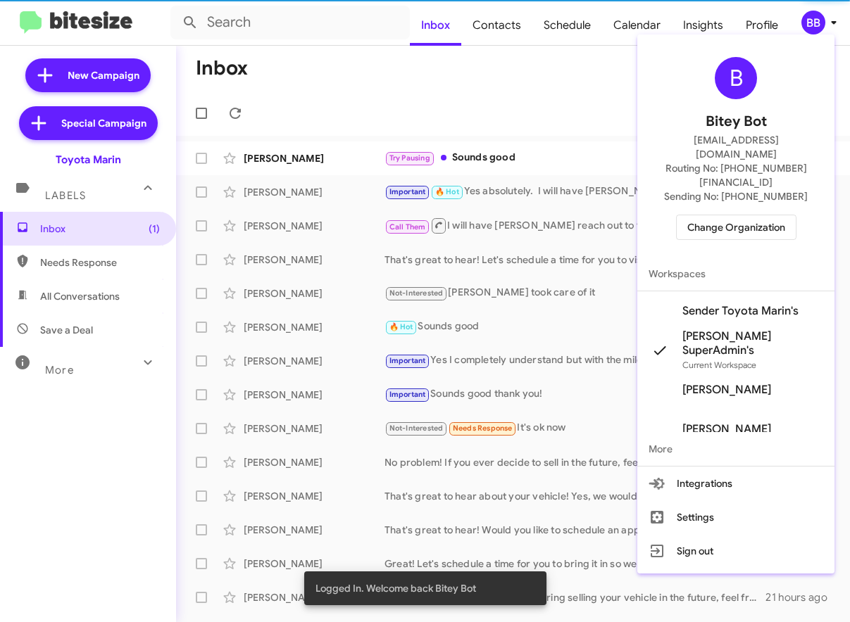 The height and width of the screenshot is (622, 850). What do you see at coordinates (736, 274) in the screenshot?
I see `span: Workspaces` at bounding box center [736, 274].